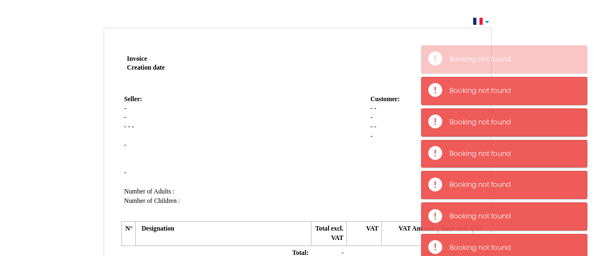 This screenshot has height=256, width=594. What do you see at coordinates (363, 234) in the screenshot?
I see `th: VAT` at bounding box center [363, 234].